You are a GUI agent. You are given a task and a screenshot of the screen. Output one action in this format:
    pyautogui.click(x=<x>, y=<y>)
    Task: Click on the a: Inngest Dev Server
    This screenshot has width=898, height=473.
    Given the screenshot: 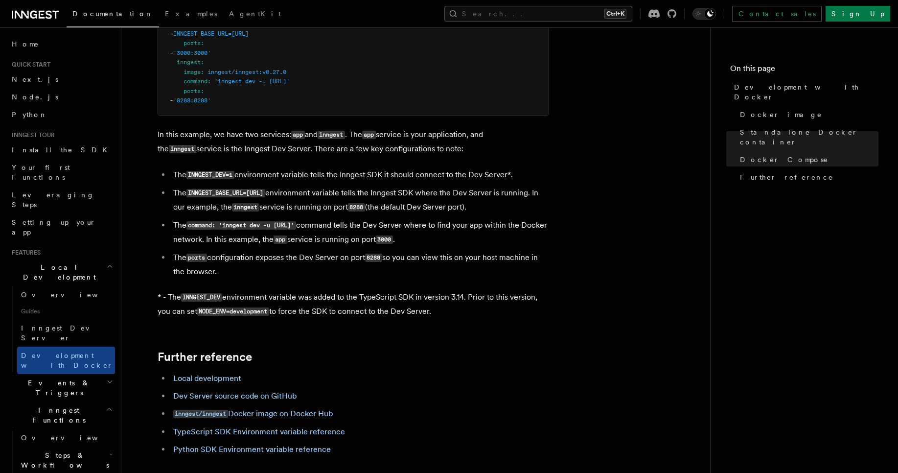 What is the action you would take?
    pyautogui.click(x=66, y=333)
    